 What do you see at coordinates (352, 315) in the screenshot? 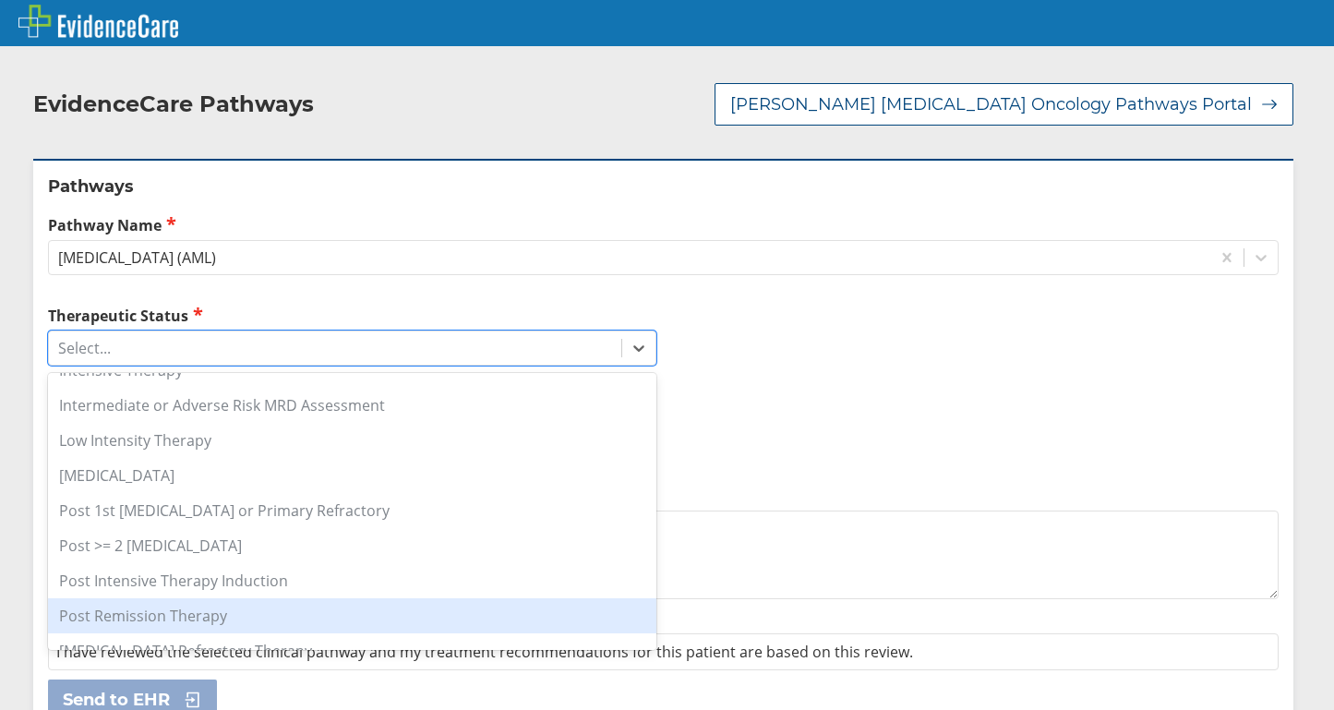
I see `label: Therapeutic Status` at bounding box center [352, 315].